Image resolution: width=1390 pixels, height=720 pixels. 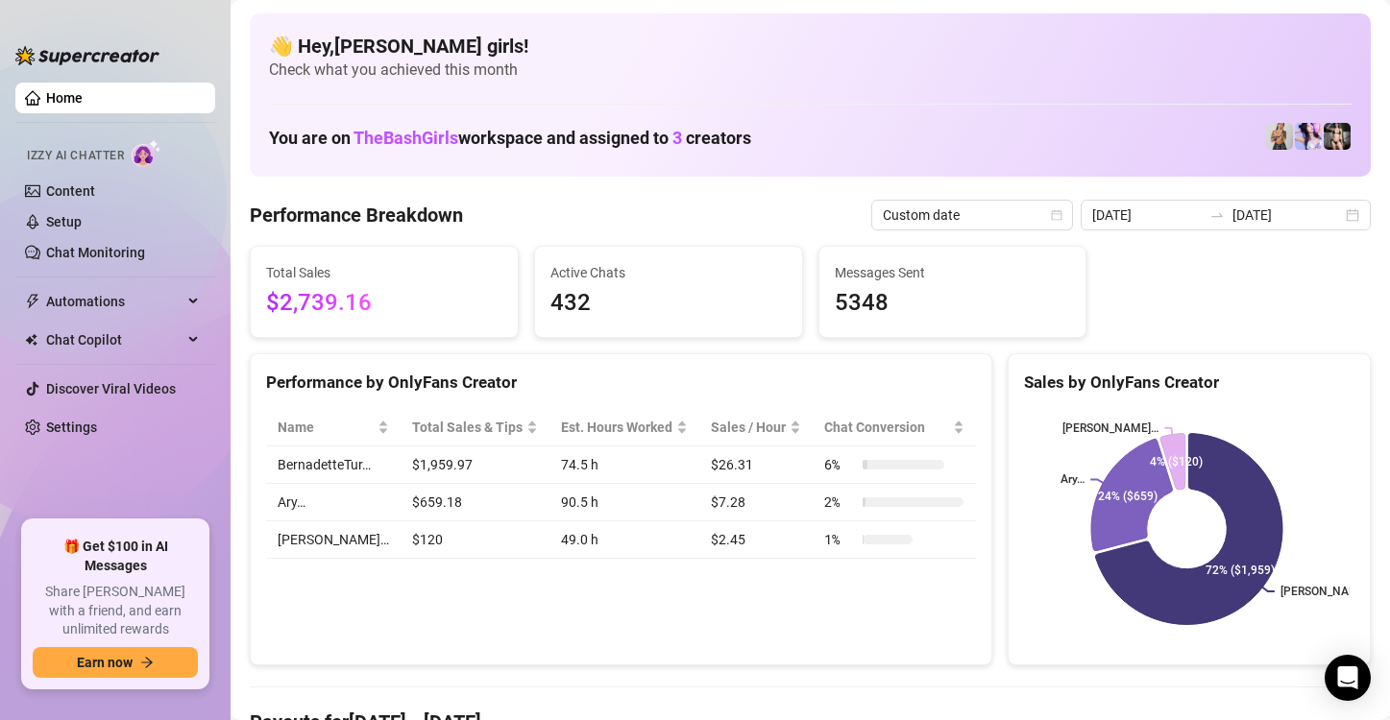 What do you see at coordinates (405, 137) in the screenshot?
I see `span: TheBashGirls` at bounding box center [405, 137].